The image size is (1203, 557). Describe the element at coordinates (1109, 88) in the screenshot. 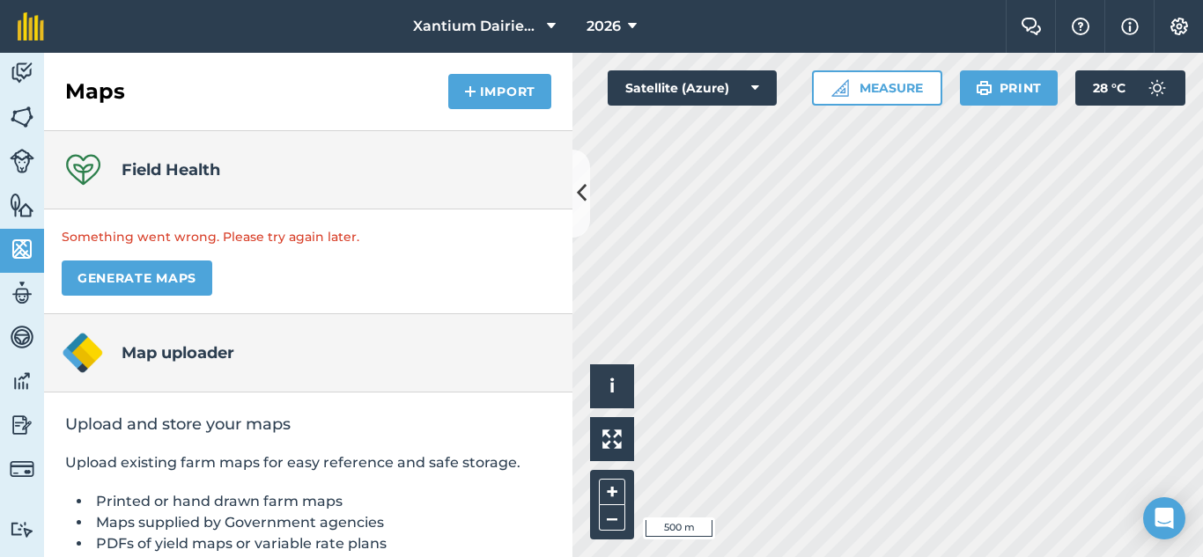

I see `span: 28 ° C` at that location.